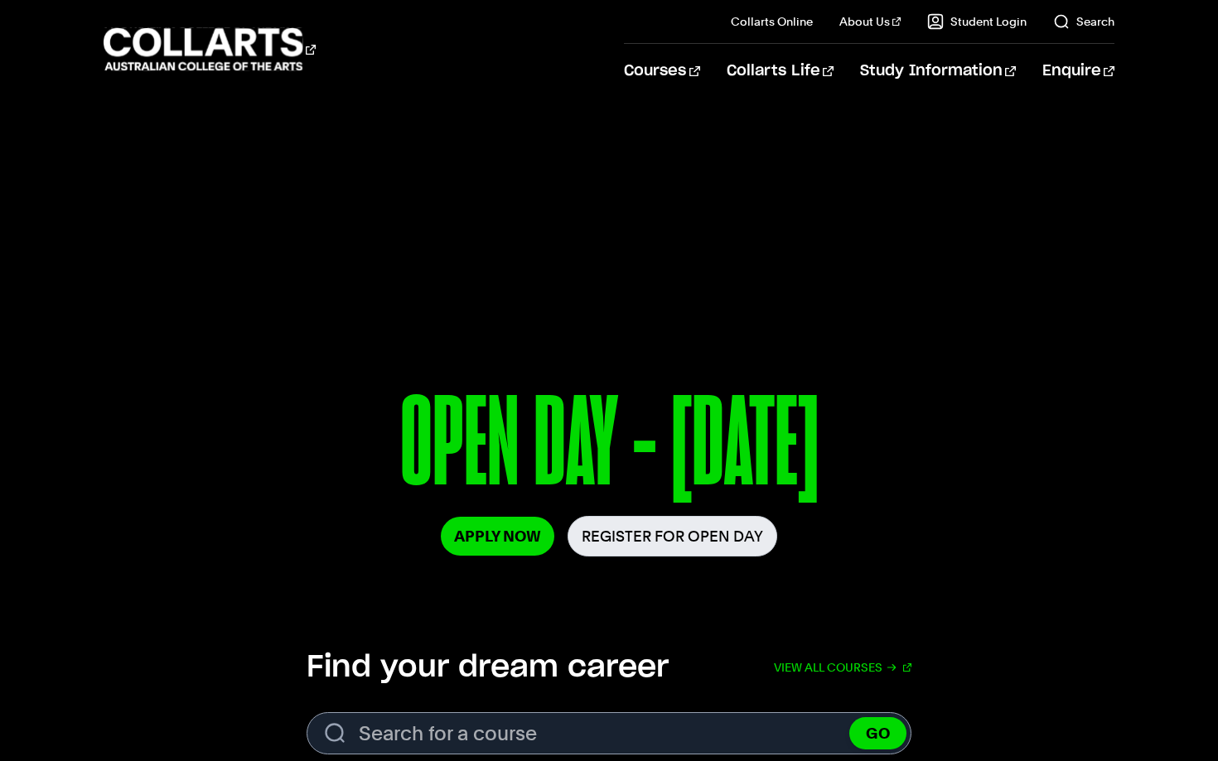  What do you see at coordinates (661, 71) in the screenshot?
I see `a: Courses` at bounding box center [661, 71].